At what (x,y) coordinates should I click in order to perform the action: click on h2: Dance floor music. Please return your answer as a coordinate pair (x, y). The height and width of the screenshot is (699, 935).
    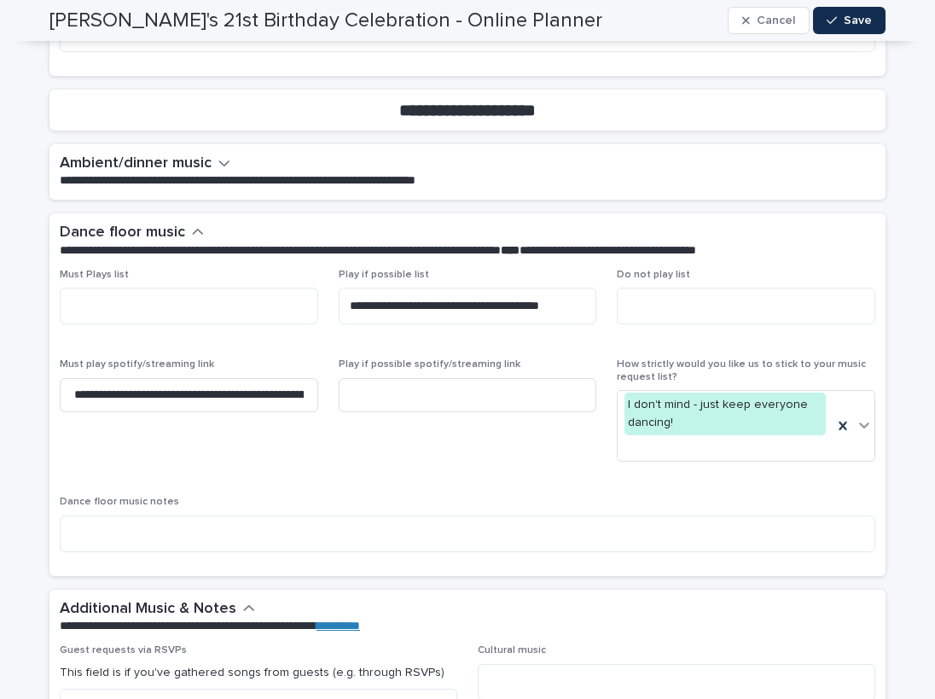
    Looking at the image, I should click on (122, 233).